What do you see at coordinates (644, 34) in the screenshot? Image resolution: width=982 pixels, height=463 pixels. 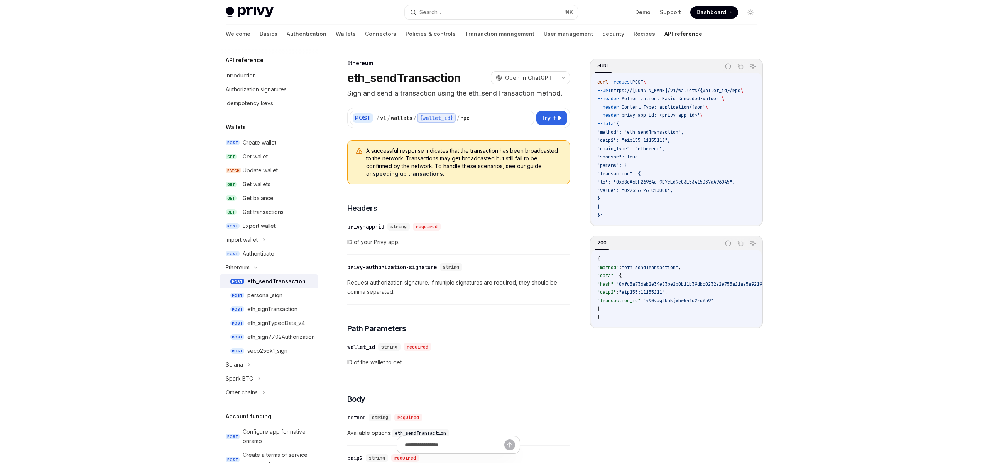 I see `a: Recipes` at bounding box center [644, 34].